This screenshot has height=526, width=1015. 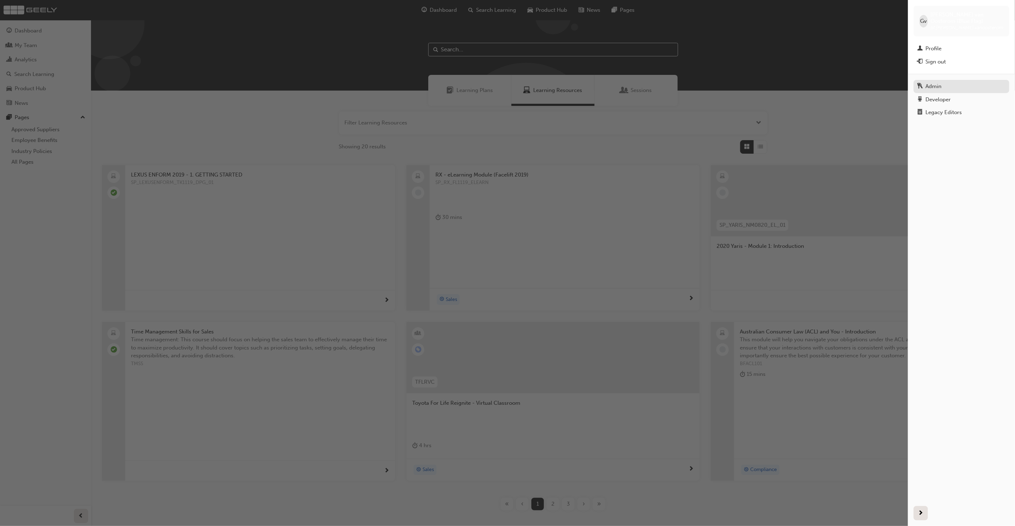 What do you see at coordinates (961, 112) in the screenshot?
I see `a: Legacy Editors` at bounding box center [961, 112].